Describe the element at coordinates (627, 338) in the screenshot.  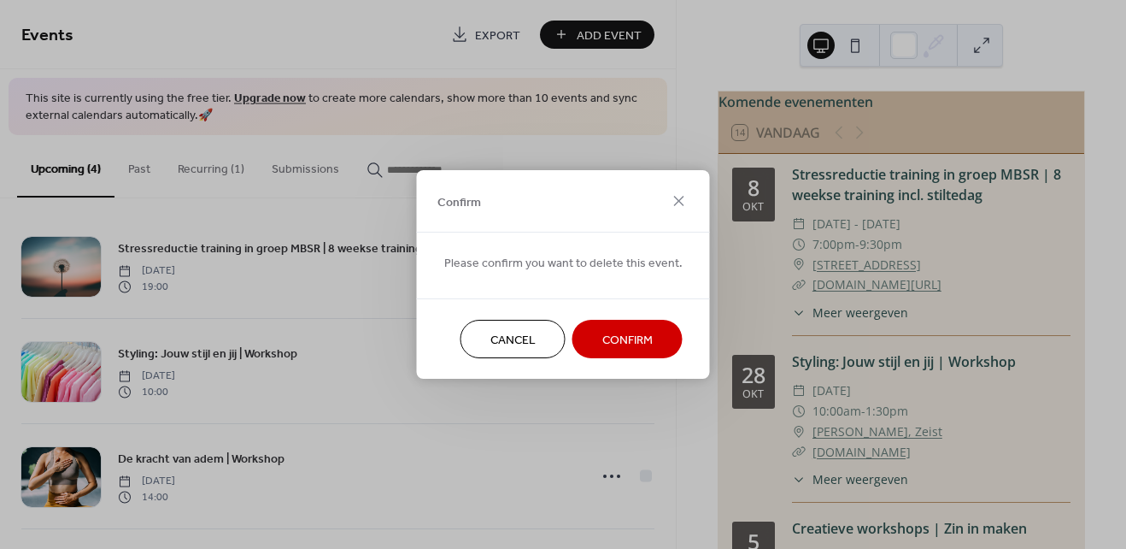
I see `button: Confirm` at that location.